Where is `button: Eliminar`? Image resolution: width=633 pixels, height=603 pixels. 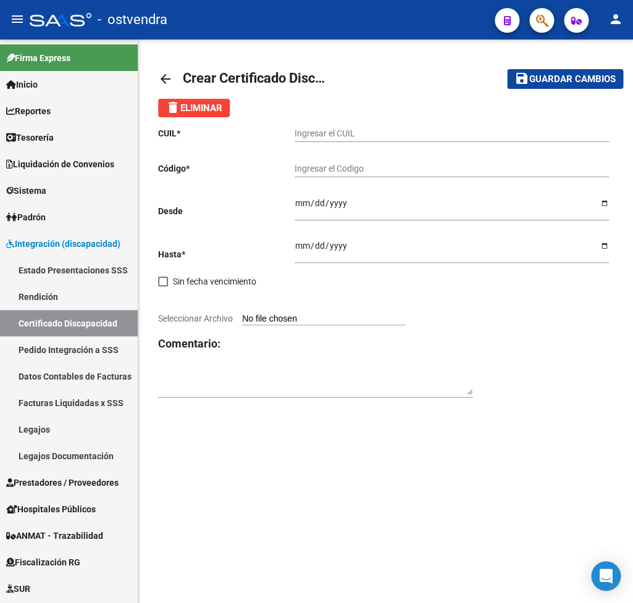 button: Eliminar is located at coordinates (194, 108).